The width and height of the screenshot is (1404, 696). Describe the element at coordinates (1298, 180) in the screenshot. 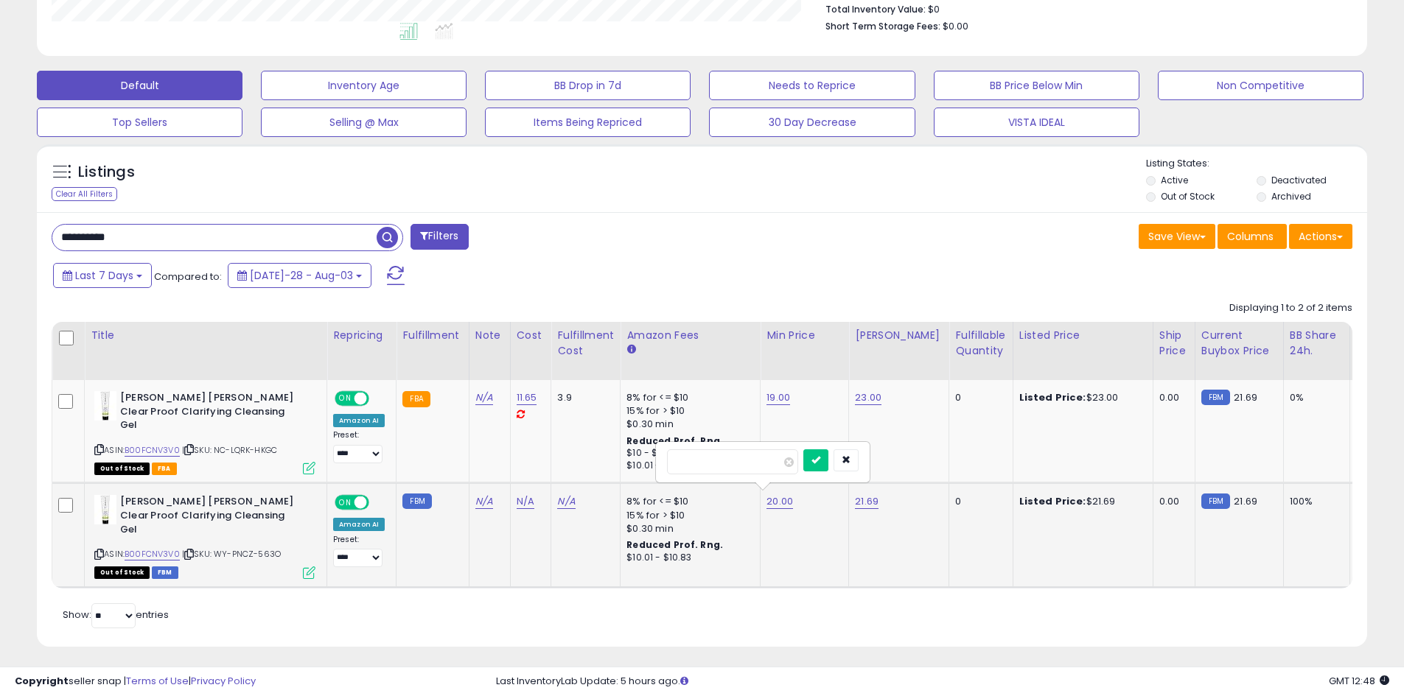

I see `label: Deactivated` at that location.